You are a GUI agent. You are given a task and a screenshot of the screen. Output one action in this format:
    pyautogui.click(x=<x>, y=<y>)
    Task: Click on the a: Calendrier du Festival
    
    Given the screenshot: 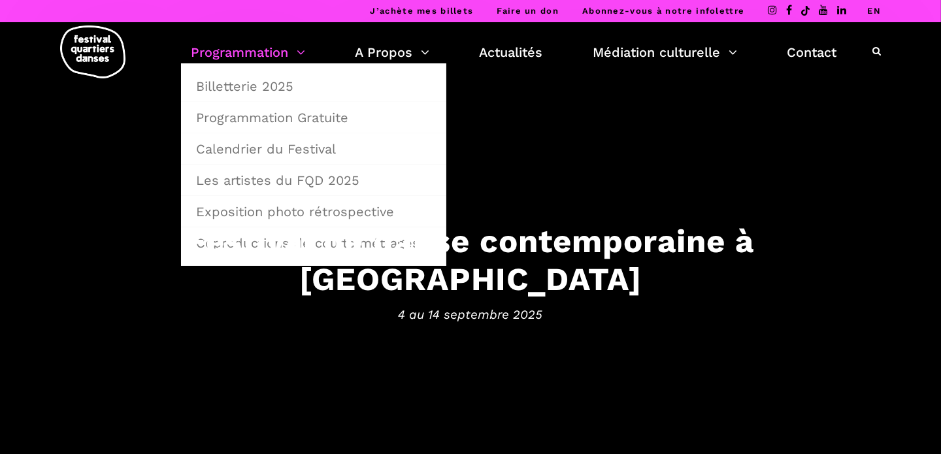 What is the action you would take?
    pyautogui.click(x=314, y=149)
    